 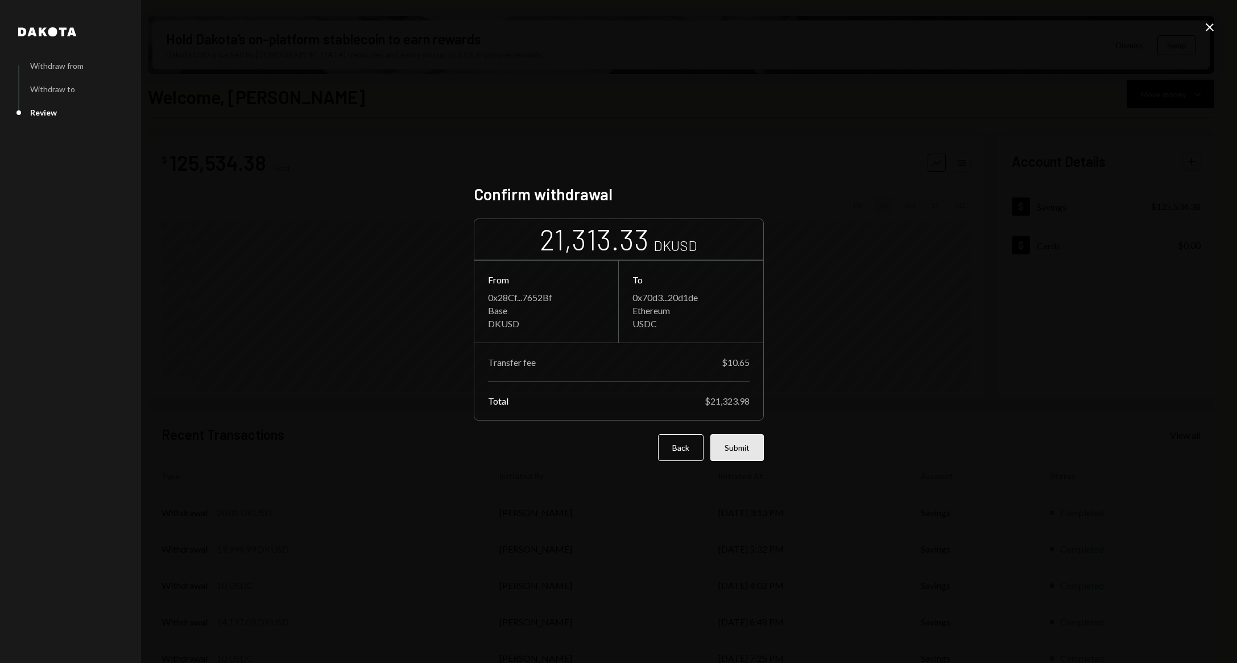 I want to click on div: $21,323.98, so click(x=727, y=400).